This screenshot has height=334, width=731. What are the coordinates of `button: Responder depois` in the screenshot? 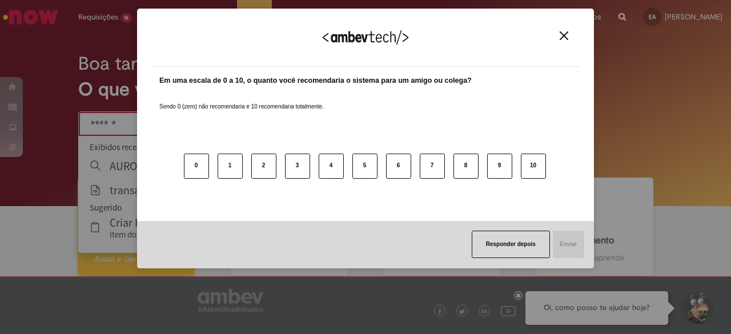 It's located at (510, 244).